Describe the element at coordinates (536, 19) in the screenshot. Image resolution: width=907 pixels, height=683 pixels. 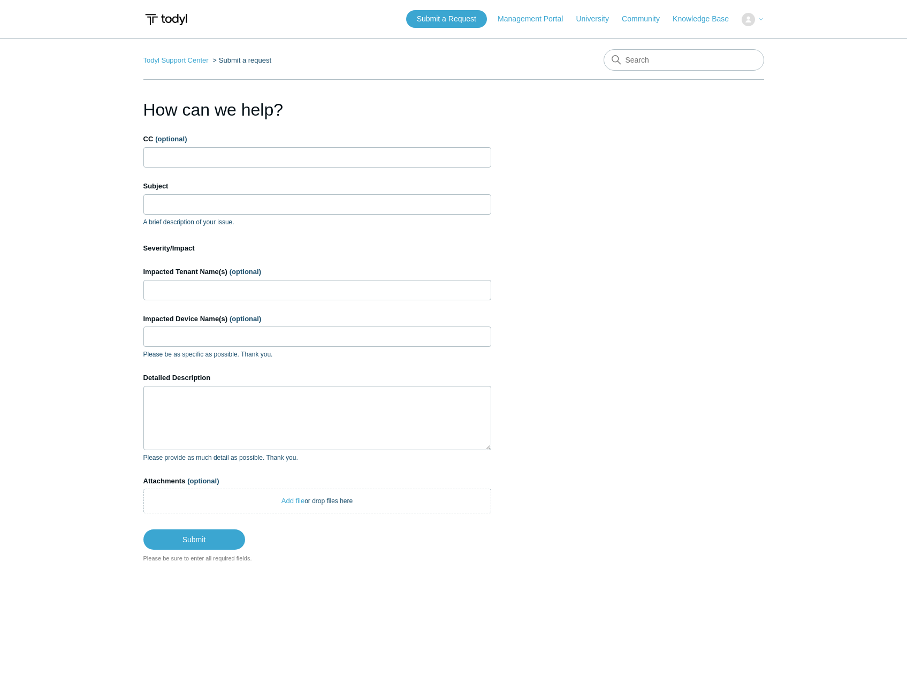
I see `a: Management Portal` at that location.